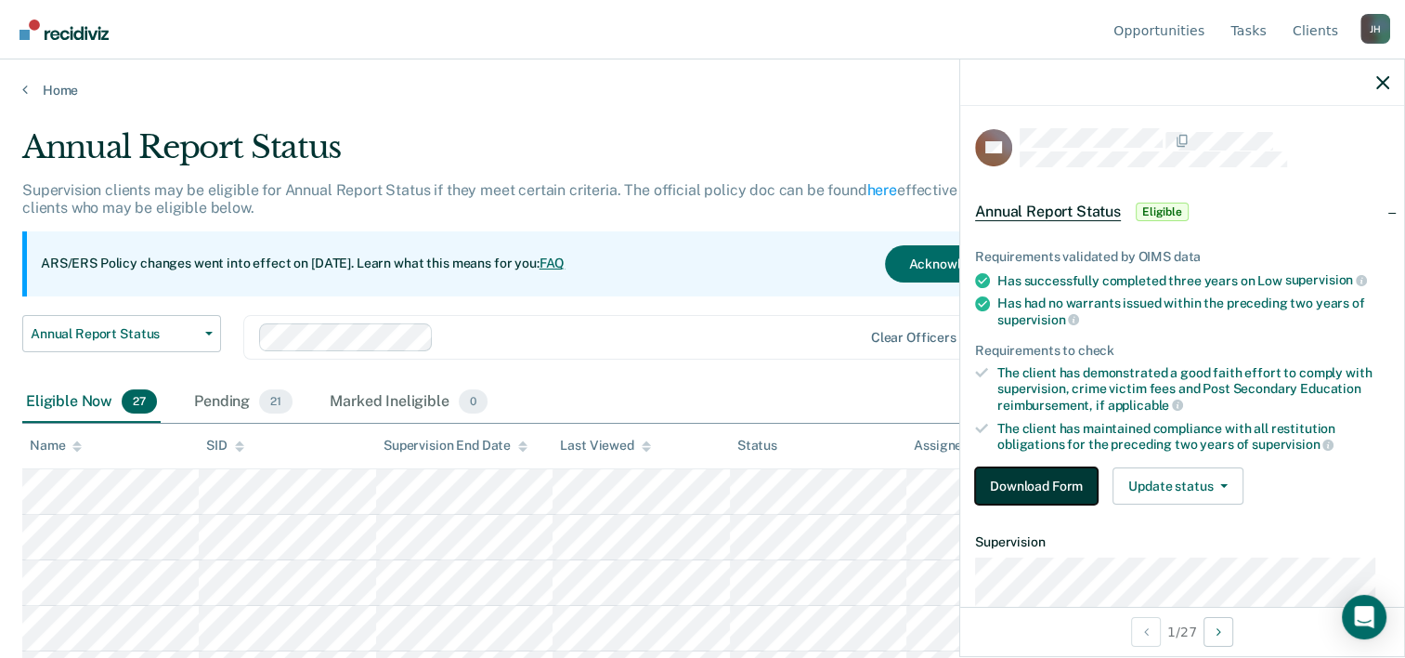 The image size is (1405, 658). What do you see at coordinates (1182, 631) in the screenshot?
I see `div: 1 / 27` at bounding box center [1182, 631].